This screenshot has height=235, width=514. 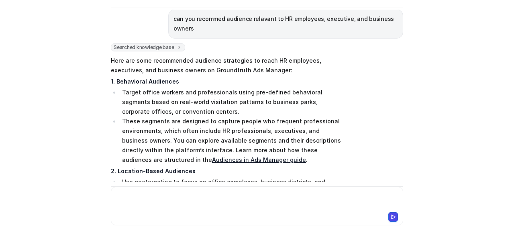 What do you see at coordinates (286, 24) in the screenshot?
I see `p: can you recommed audience relavant to HR employees, executive, and business owners` at bounding box center [286, 24].